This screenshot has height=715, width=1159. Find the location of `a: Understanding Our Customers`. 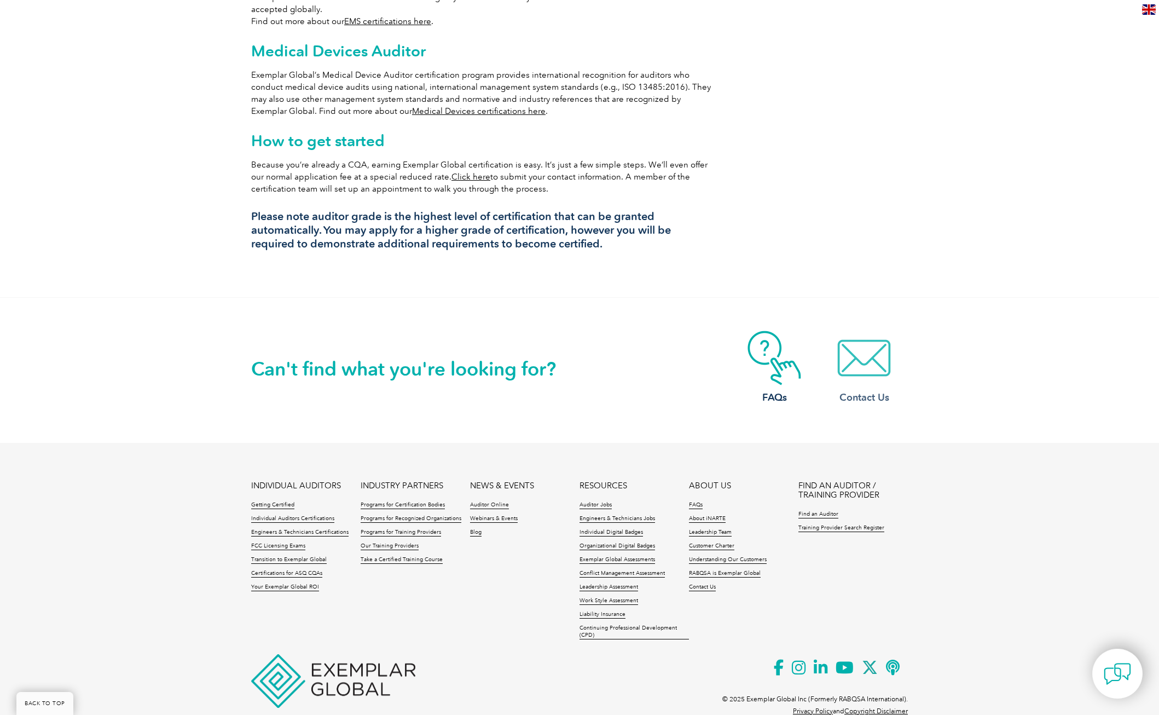

a: Understanding Our Customers is located at coordinates (728, 560).